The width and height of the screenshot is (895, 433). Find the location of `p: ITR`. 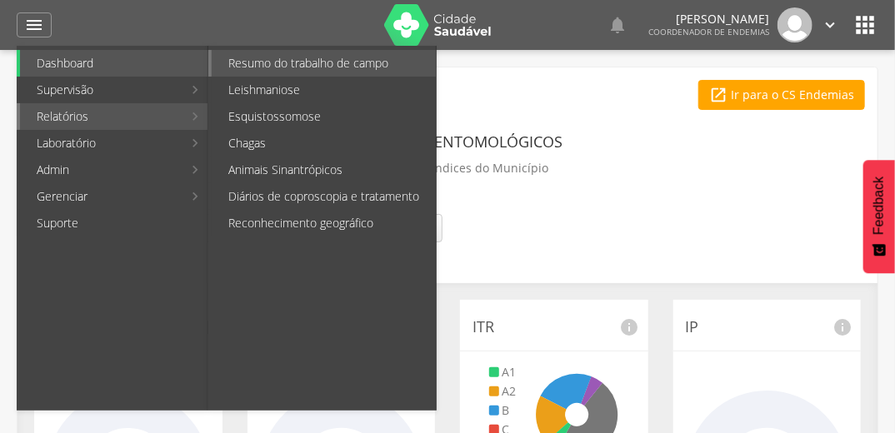

p: ITR is located at coordinates (554, 327).